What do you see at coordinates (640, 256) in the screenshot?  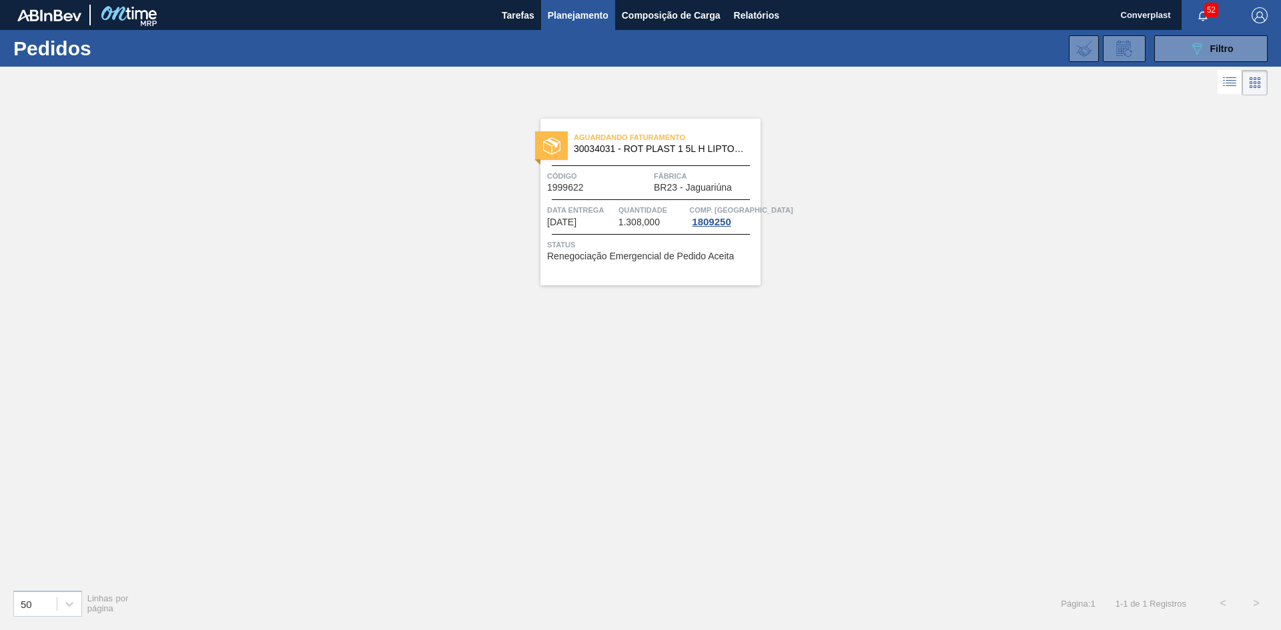 I see `span: Renegociação Emergencial de Pedido Aceita` at bounding box center [640, 256].